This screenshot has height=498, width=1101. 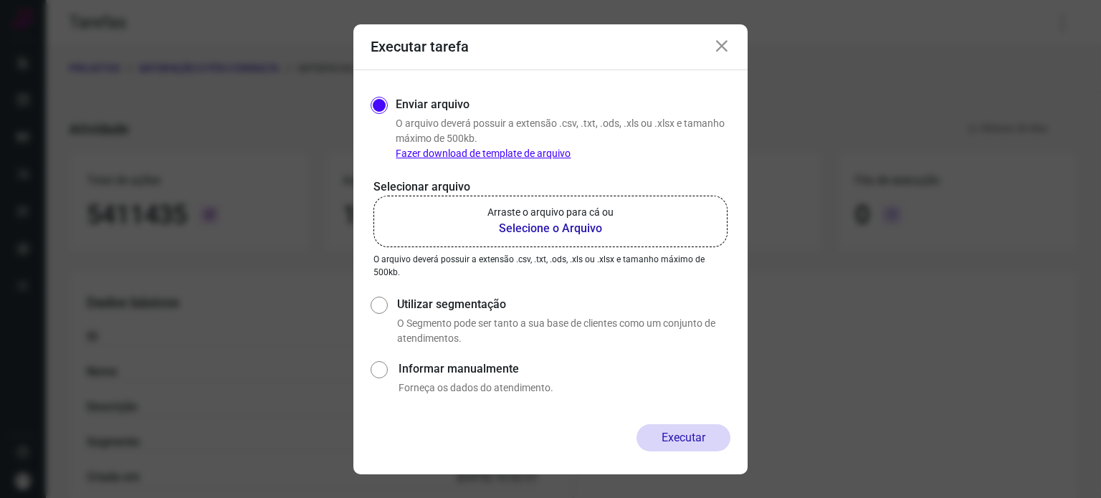 What do you see at coordinates (563, 305) in the screenshot?
I see `label: Utilizar segmentação` at bounding box center [563, 305].